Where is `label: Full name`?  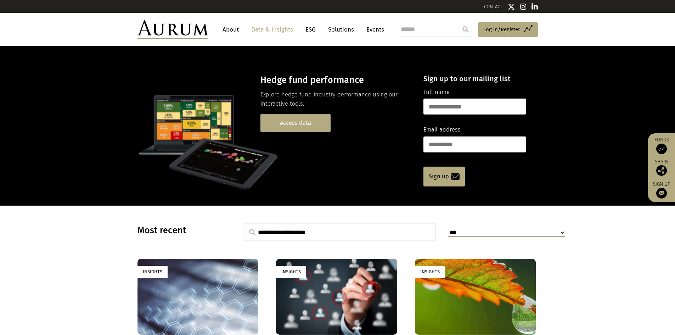
label: Full name is located at coordinates (436, 92).